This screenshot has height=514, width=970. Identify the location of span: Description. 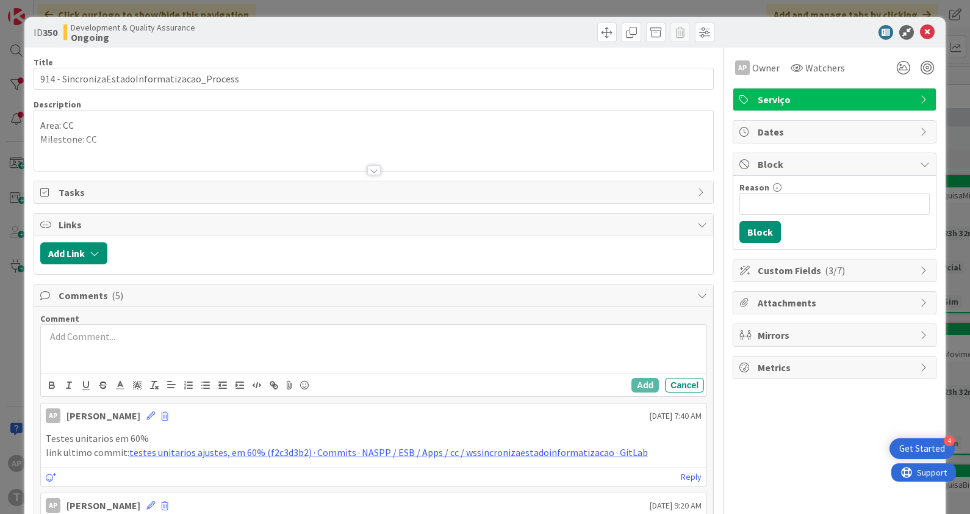
(57, 104).